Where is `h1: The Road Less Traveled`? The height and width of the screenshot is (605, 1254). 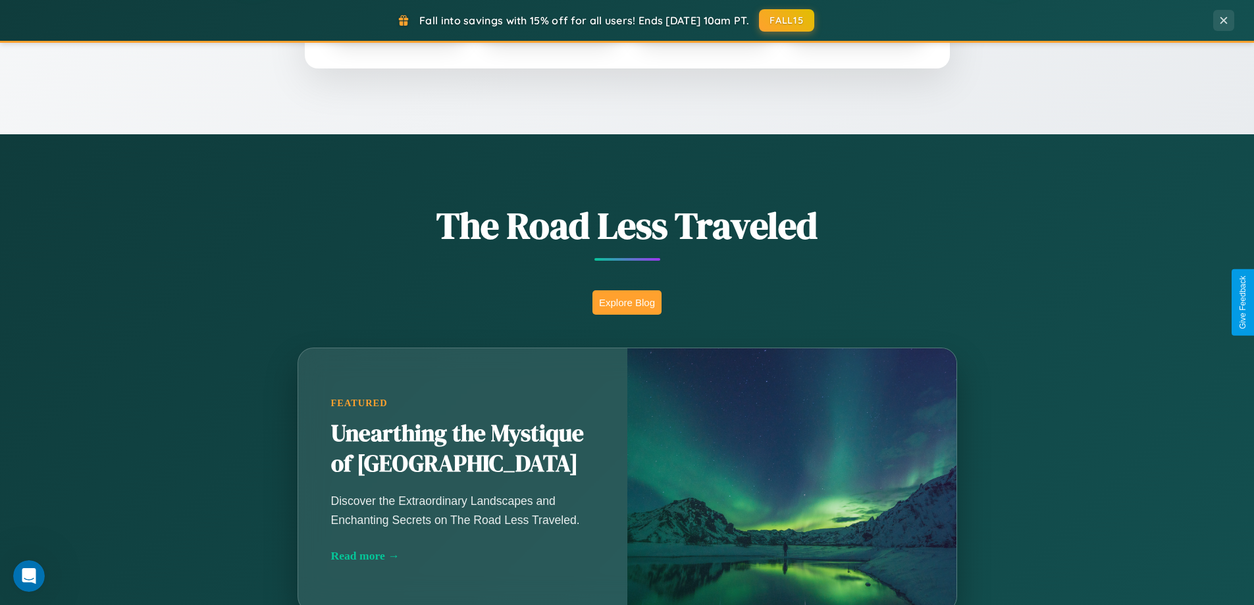 h1: The Road Less Traveled is located at coordinates (627, 225).